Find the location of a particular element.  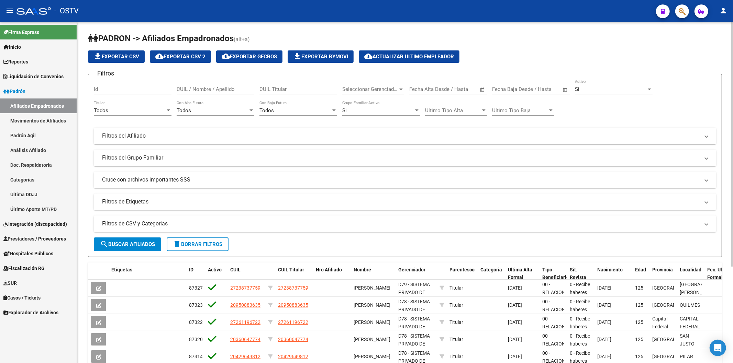

span: Fiscalización RG is located at coordinates (24, 269).